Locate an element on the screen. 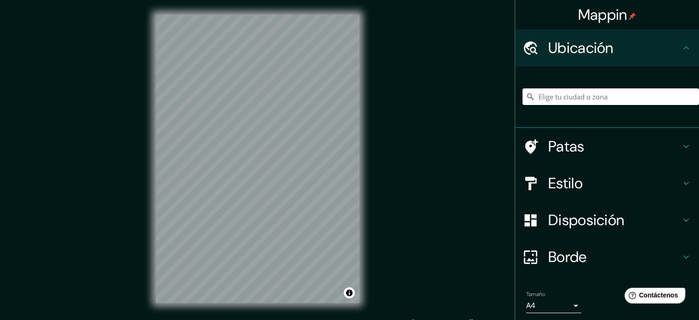  div: Ubicación is located at coordinates (607, 48).